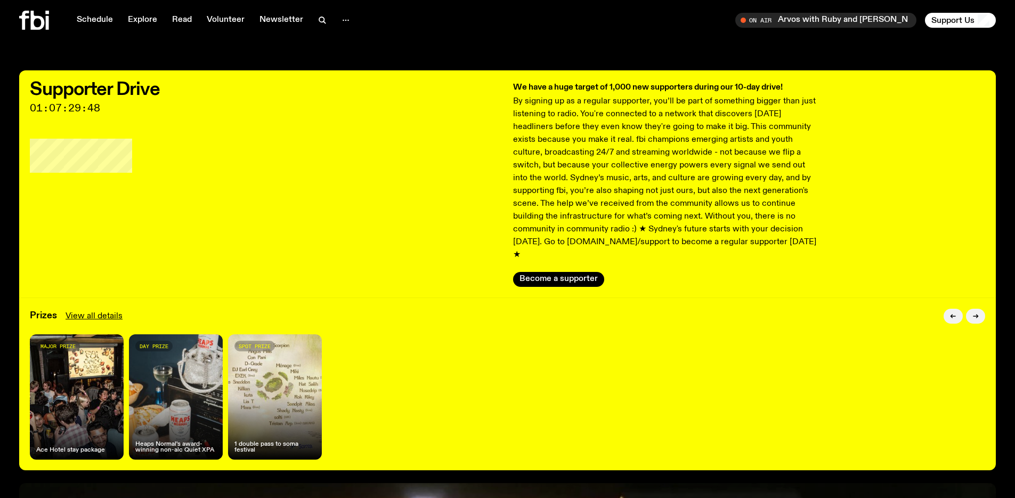 This screenshot has height=498, width=1015. What do you see at coordinates (43, 315) in the screenshot?
I see `h3: Prizes` at bounding box center [43, 315].